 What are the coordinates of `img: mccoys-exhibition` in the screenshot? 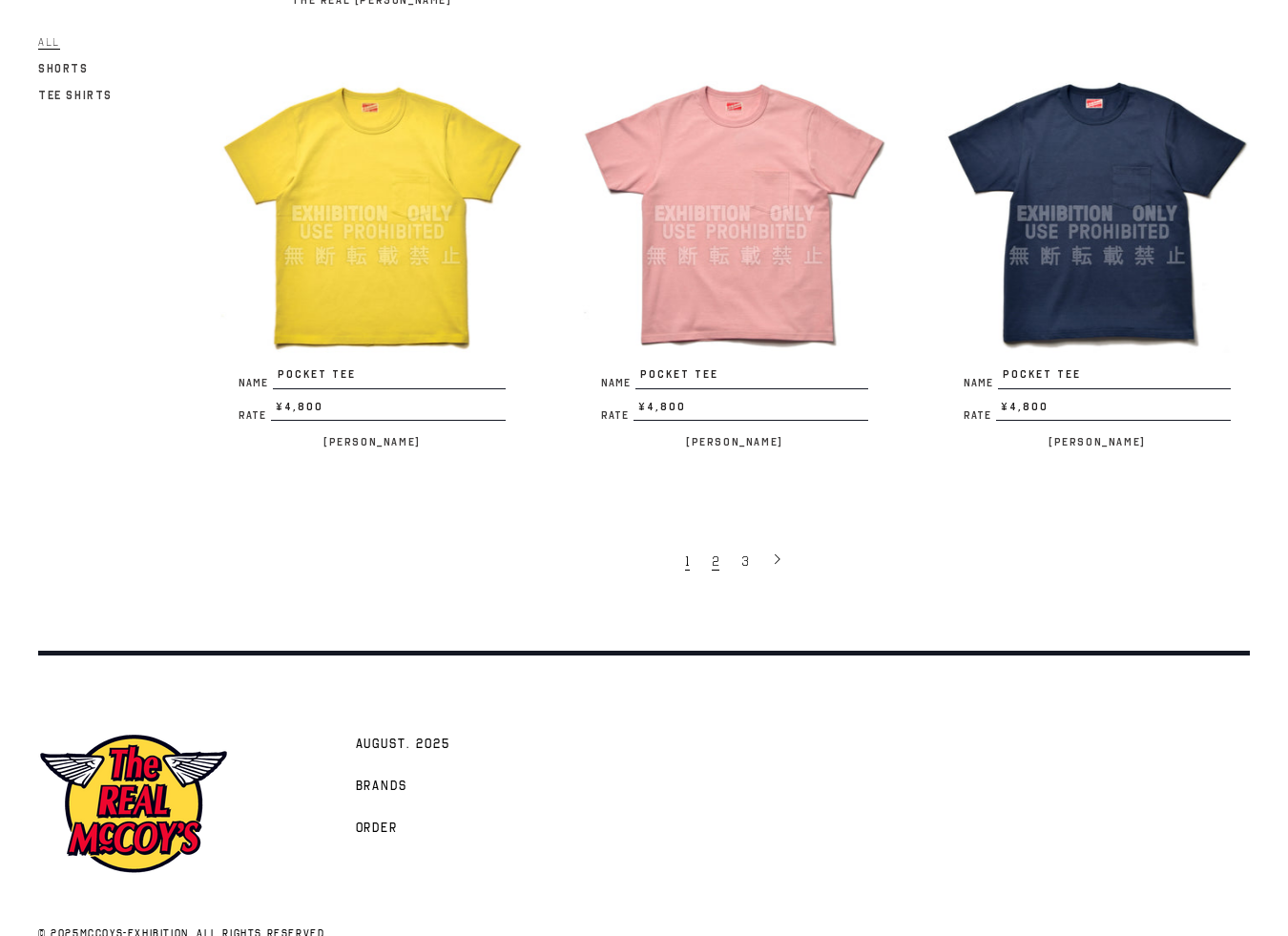 It's located at (133, 804).